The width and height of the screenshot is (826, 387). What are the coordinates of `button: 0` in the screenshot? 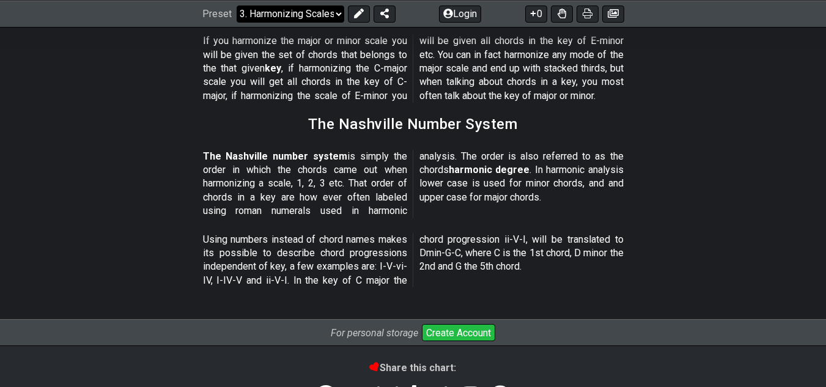 It's located at (536, 13).